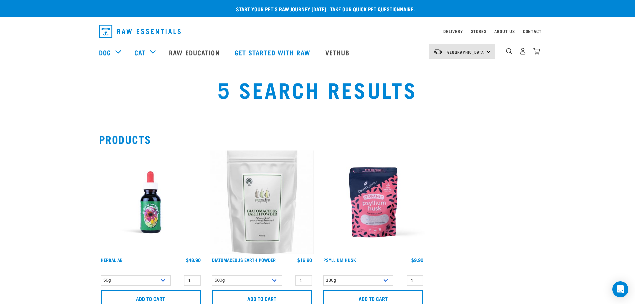  I want to click on img: user.png, so click(523, 51).